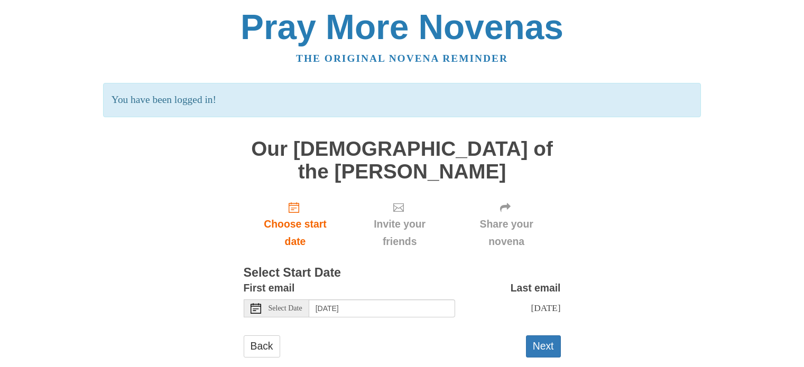 The height and width of the screenshot is (367, 804). Describe the element at coordinates (295, 233) in the screenshot. I see `span: Choose start date` at that location.